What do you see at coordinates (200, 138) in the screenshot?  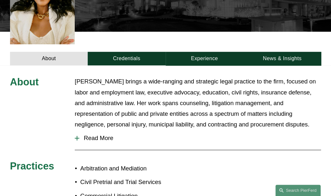 I see `span: Read More` at bounding box center [200, 138].